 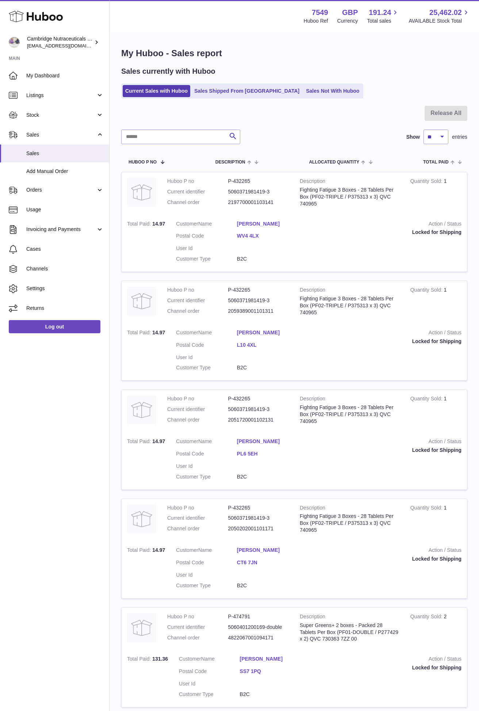 I want to click on span: Usage, so click(x=65, y=209).